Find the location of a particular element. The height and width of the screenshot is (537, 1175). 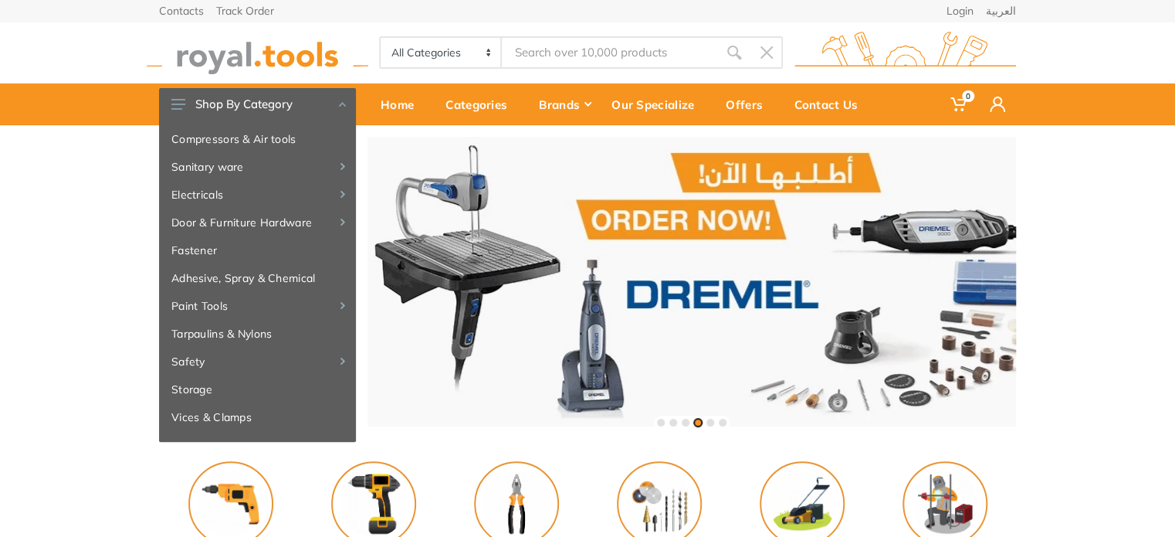

a: Tarpaulins & Nylons is located at coordinates (257, 334).